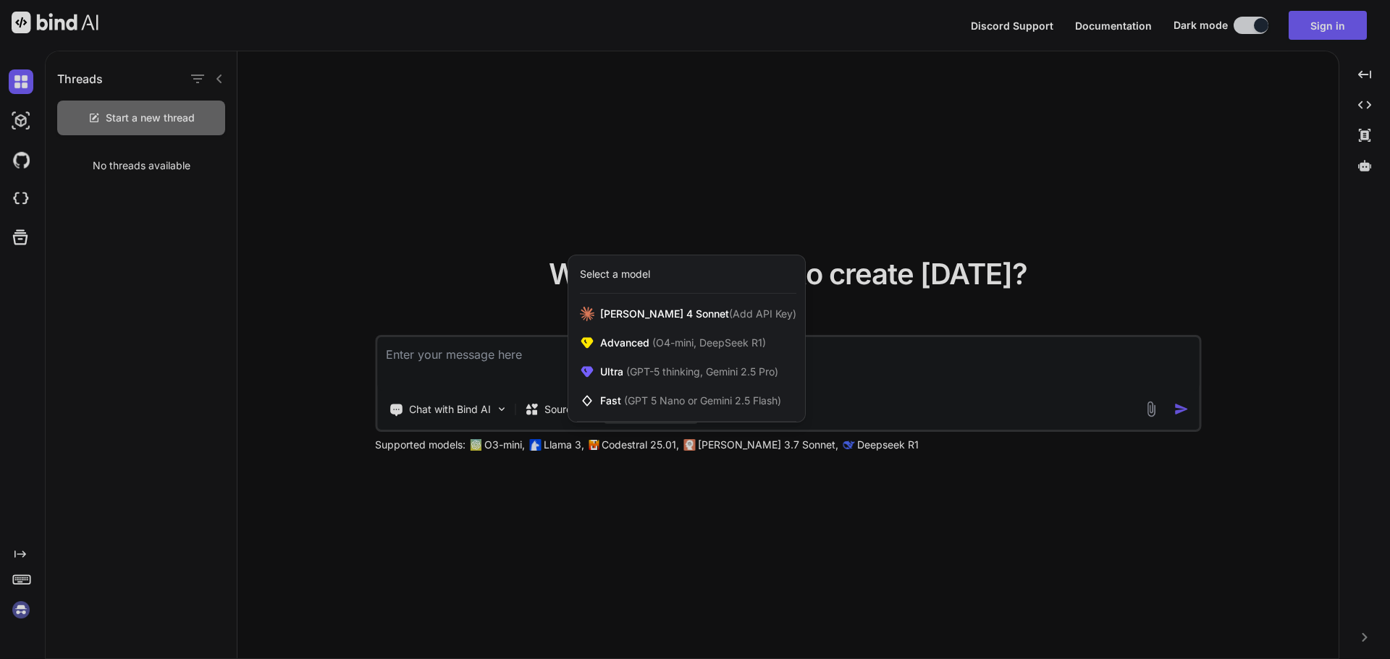  Describe the element at coordinates (689, 372) in the screenshot. I see `span: Ultra` at that location.